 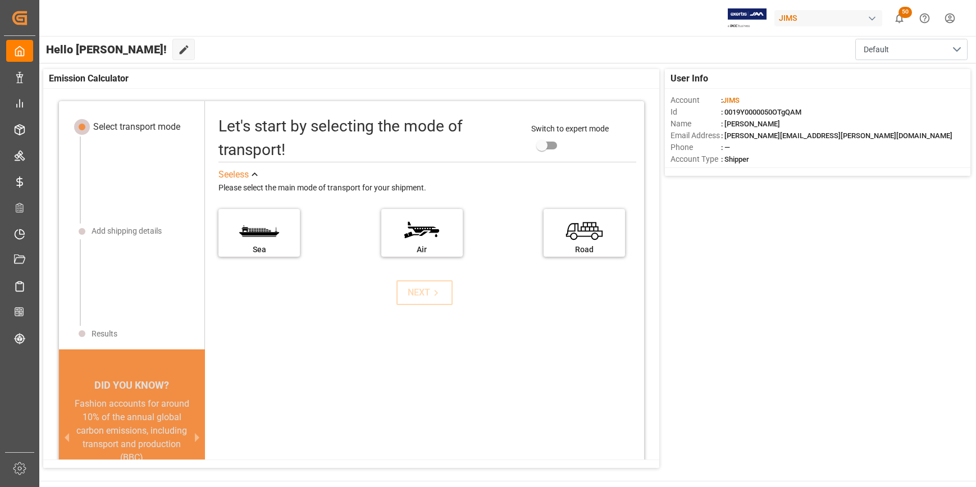 I want to click on button: NEXT, so click(x=424, y=293).